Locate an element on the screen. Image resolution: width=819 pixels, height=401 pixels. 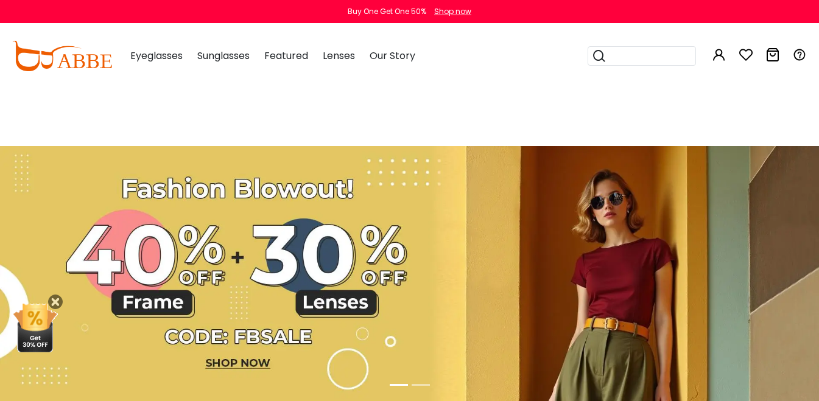
span: Our Story is located at coordinates (392, 55).